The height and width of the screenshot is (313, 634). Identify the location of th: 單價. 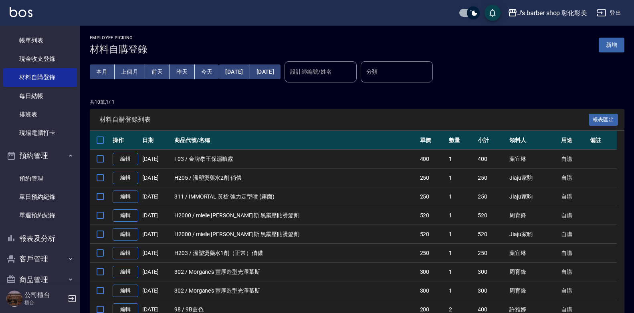
(432, 140).